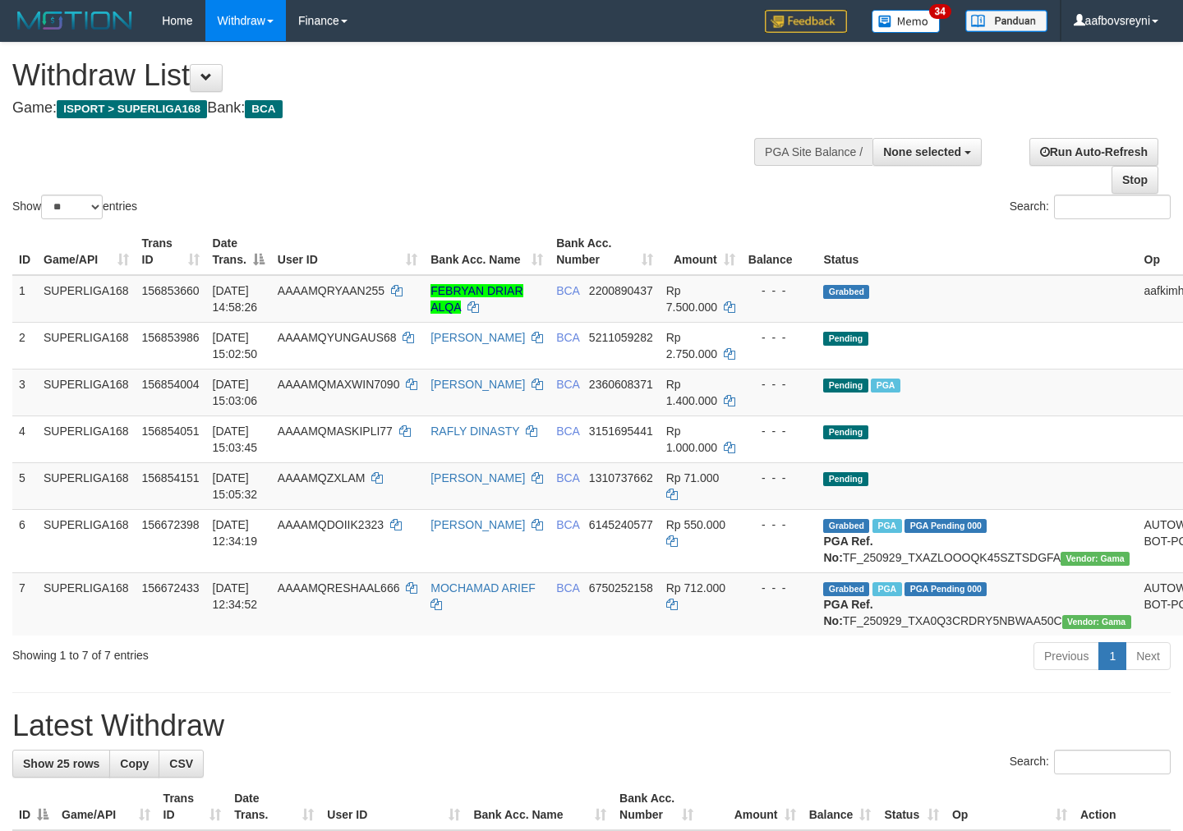  Describe the element at coordinates (75, 207) in the screenshot. I see `label: Show entries` at that location.